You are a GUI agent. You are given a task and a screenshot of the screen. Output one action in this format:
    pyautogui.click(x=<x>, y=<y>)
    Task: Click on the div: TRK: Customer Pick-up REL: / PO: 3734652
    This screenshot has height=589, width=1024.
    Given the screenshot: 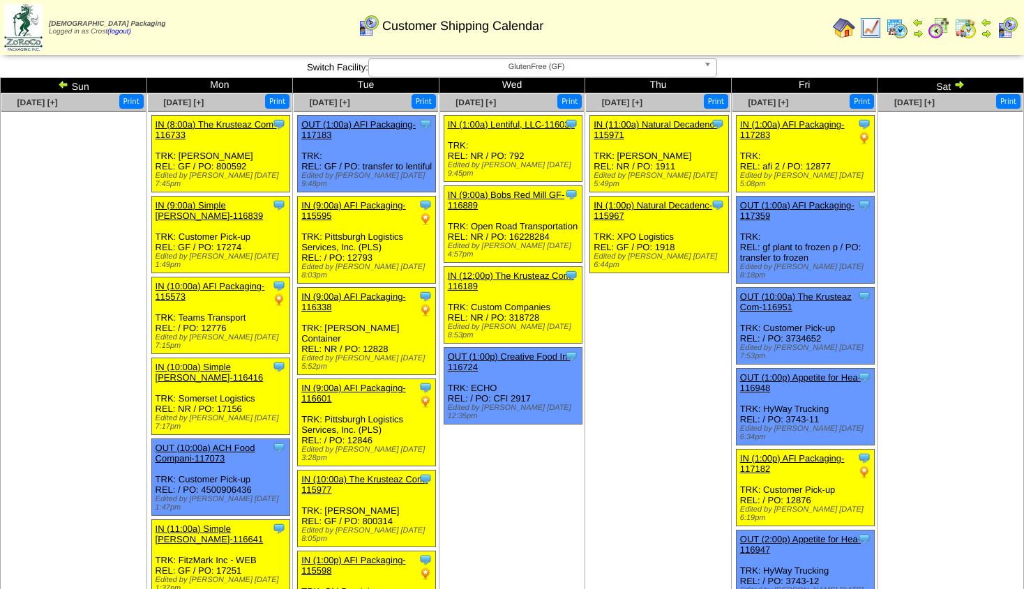 What is the action you would take?
    pyautogui.click(x=805, y=326)
    